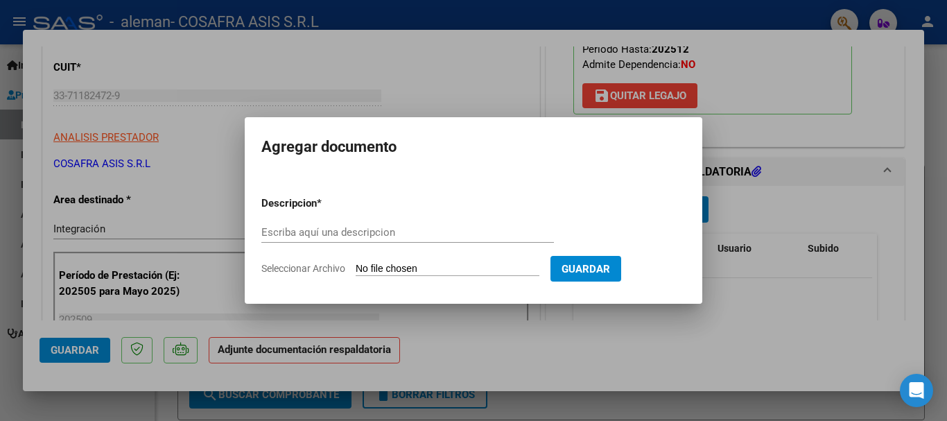 The height and width of the screenshot is (421, 947). I want to click on h2: Agregar documento, so click(474, 147).